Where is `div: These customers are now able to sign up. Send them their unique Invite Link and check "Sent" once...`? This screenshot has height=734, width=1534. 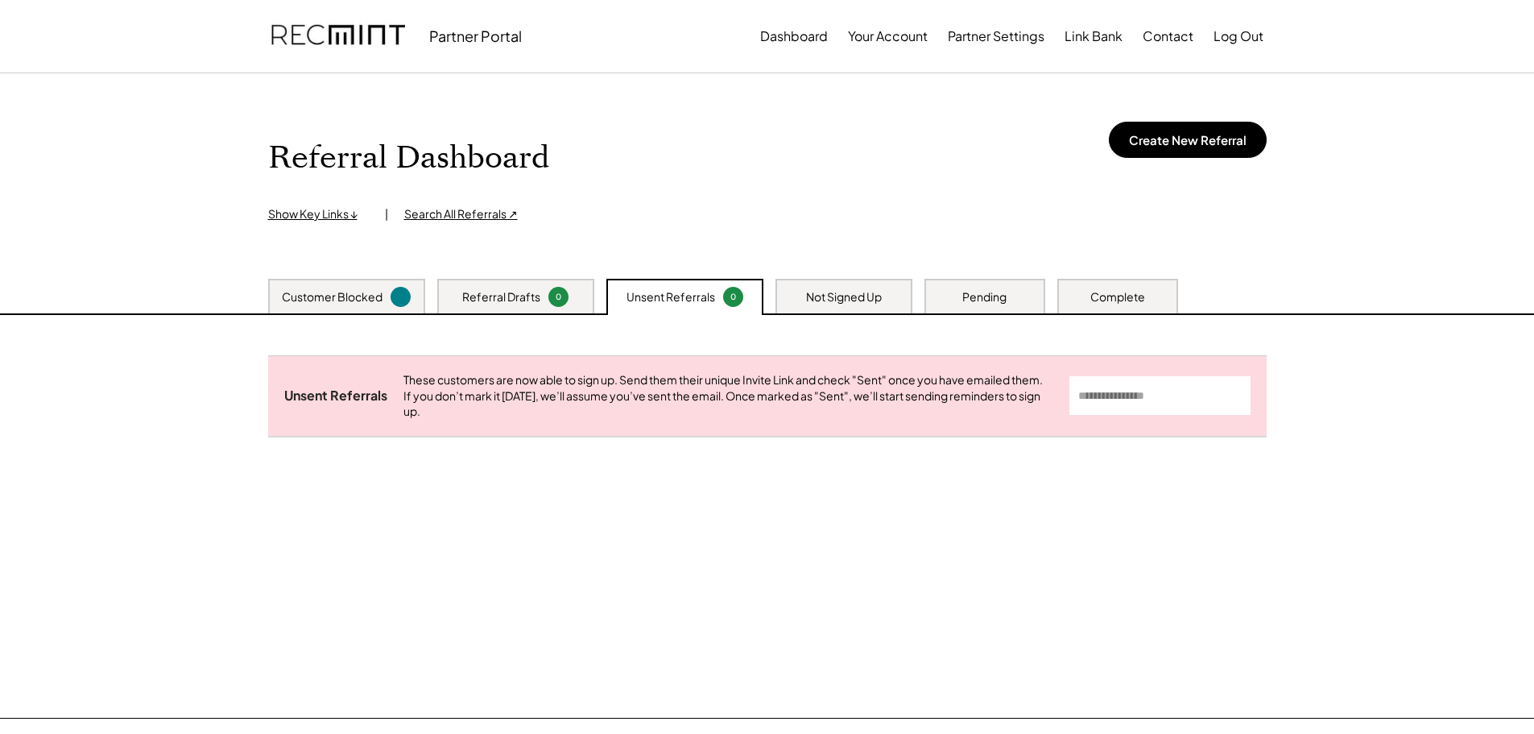 div: These customers are now able to sign up. Send them their unique Invite Link and check "Sent" once... is located at coordinates (728, 395).